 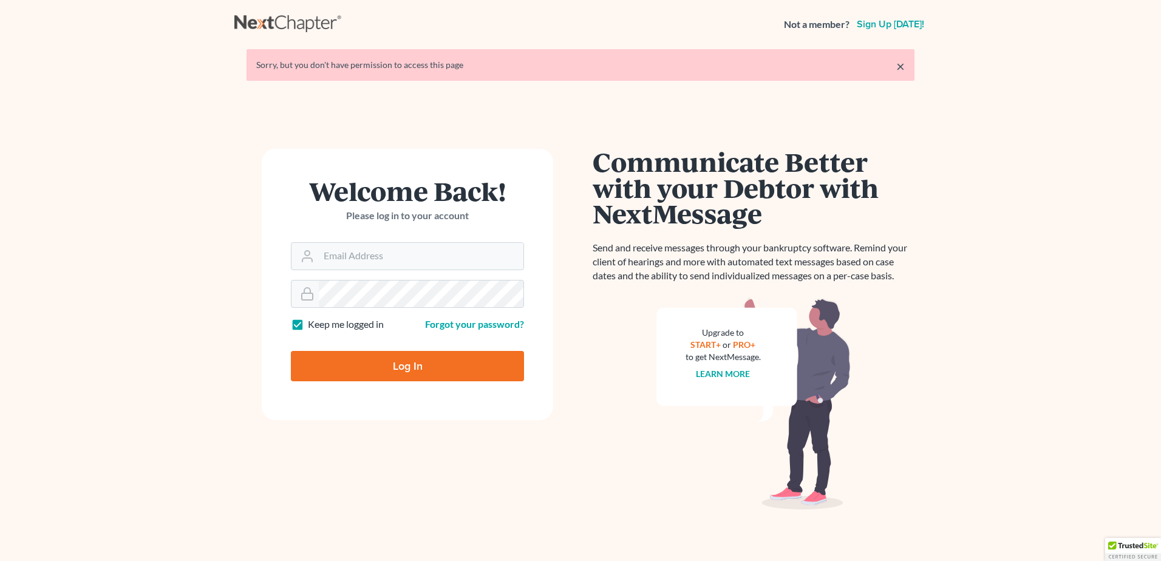 What do you see at coordinates (816, 24) in the screenshot?
I see `strong: Not a member?` at bounding box center [816, 24].